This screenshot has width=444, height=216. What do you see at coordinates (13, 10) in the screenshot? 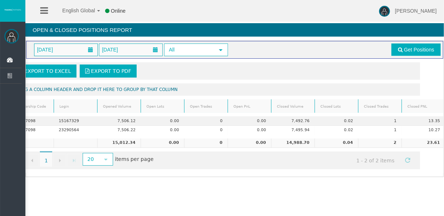
I see `img: logo.svg` at bounding box center [13, 10].